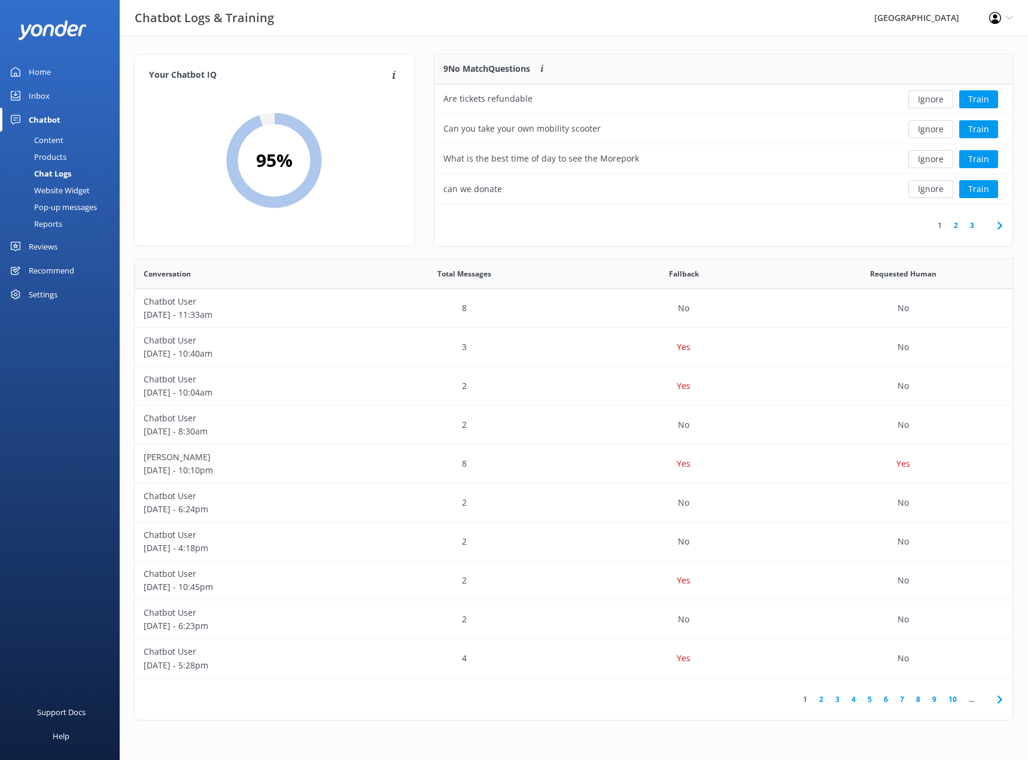 Image resolution: width=1028 pixels, height=760 pixels. Describe the element at coordinates (35, 140) in the screenshot. I see `div: Content` at that location.